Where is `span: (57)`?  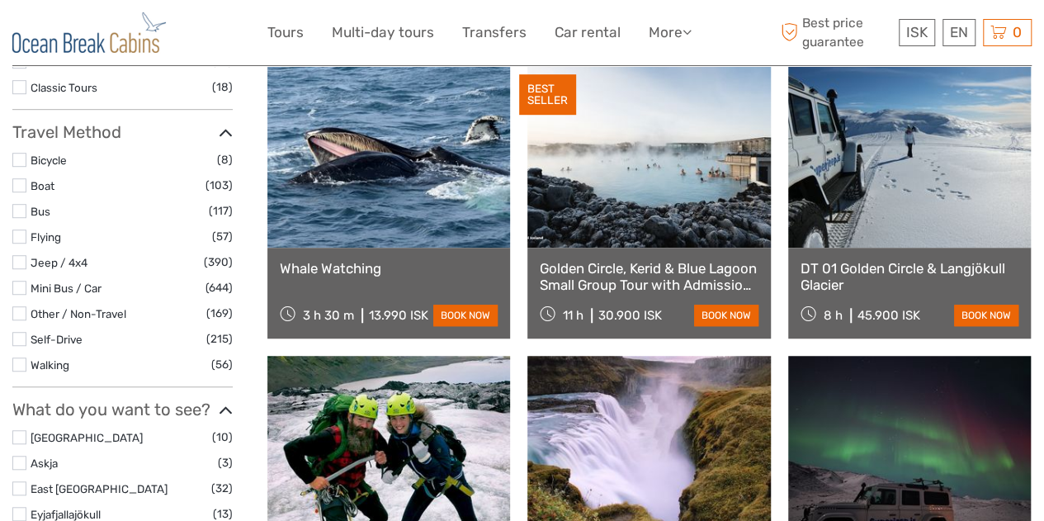 span: (57) is located at coordinates (222, 236).